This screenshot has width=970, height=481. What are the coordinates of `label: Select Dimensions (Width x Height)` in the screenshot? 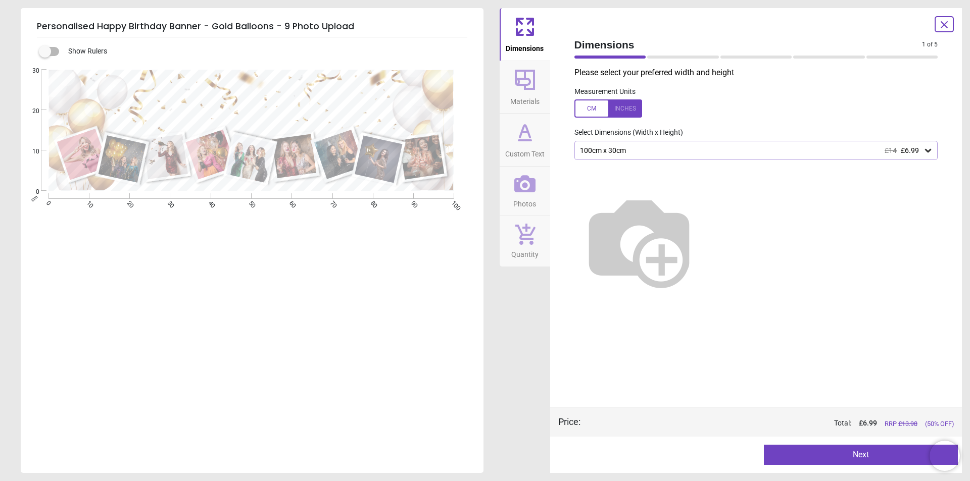 It's located at (624, 133).